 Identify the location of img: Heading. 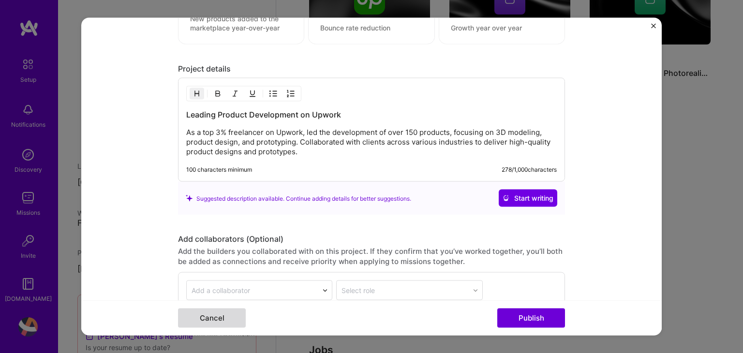
(197, 94).